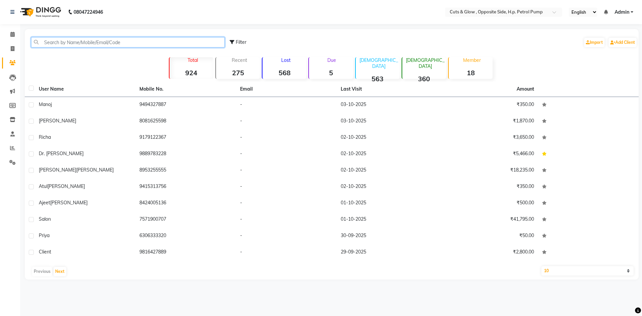 The image size is (642, 316). Describe the element at coordinates (45, 219) in the screenshot. I see `span: Salon` at that location.